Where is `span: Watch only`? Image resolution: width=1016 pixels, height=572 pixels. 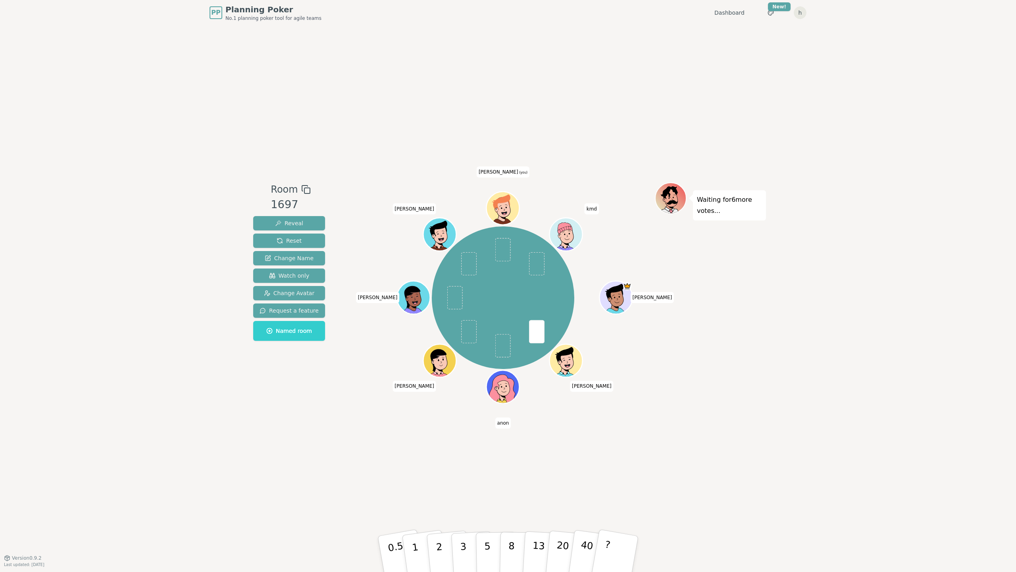 span: Watch only is located at coordinates (289, 275).